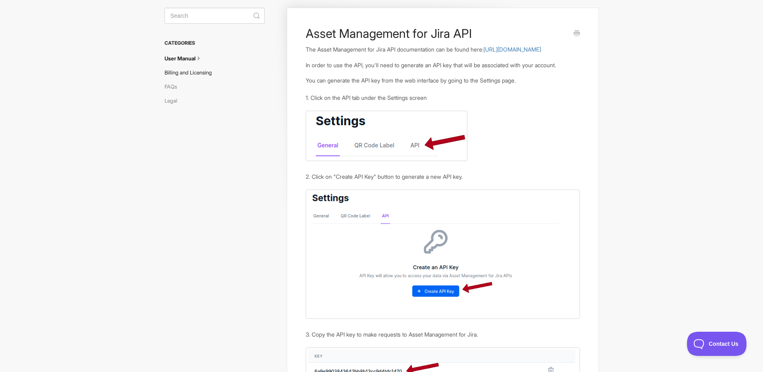  What do you see at coordinates (174, 87) in the screenshot?
I see `a: FAQs` at bounding box center [174, 87].